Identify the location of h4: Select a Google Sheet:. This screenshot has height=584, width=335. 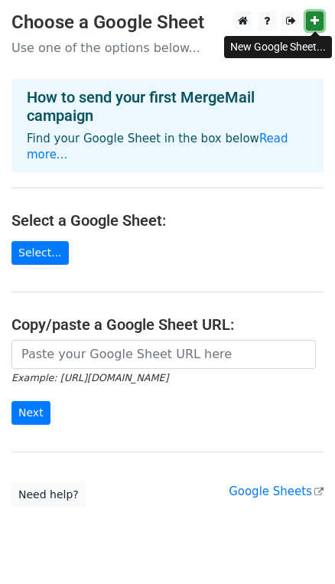
(168, 220).